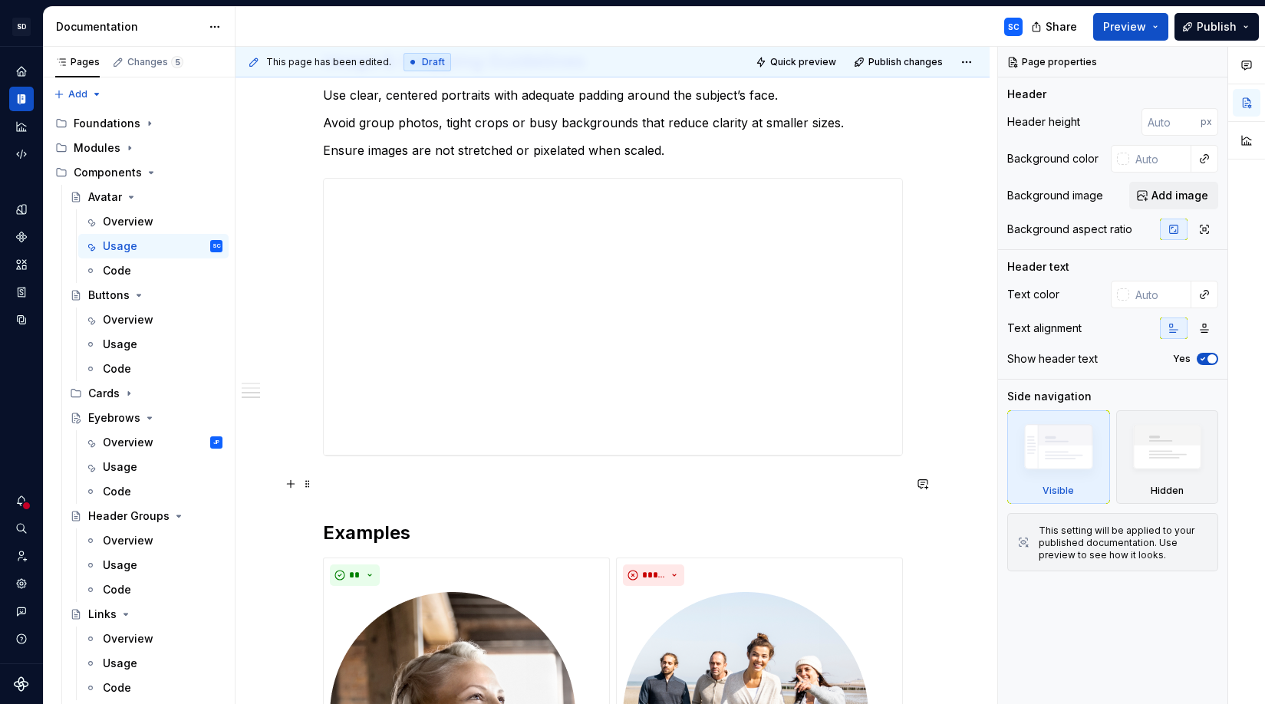  I want to click on div: Notifications, so click(21, 501).